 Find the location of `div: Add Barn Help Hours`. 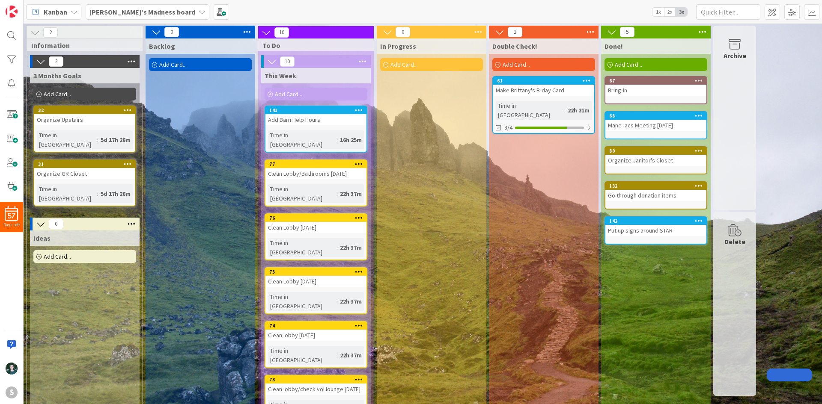

div: Add Barn Help Hours is located at coordinates (316, 120).